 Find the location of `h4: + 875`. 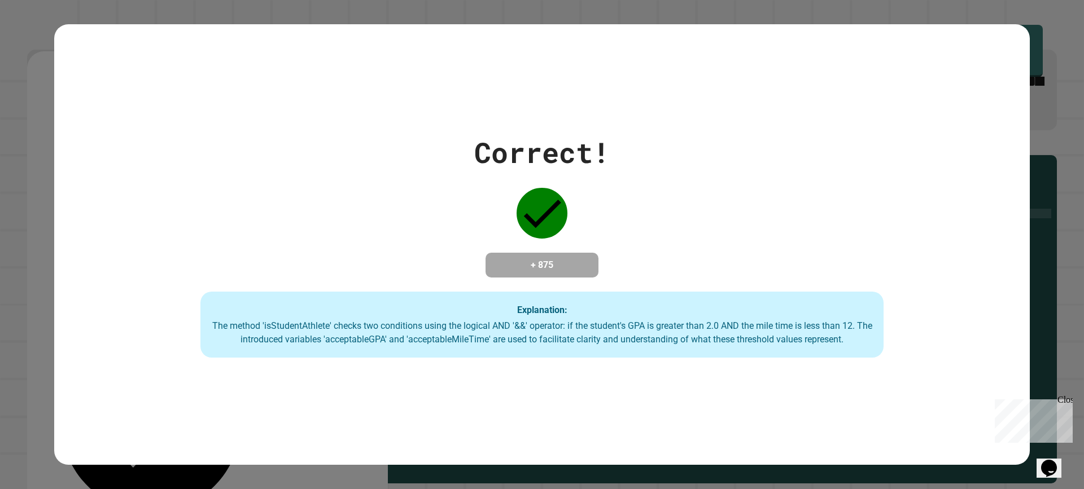

h4: + 875 is located at coordinates (542, 265).